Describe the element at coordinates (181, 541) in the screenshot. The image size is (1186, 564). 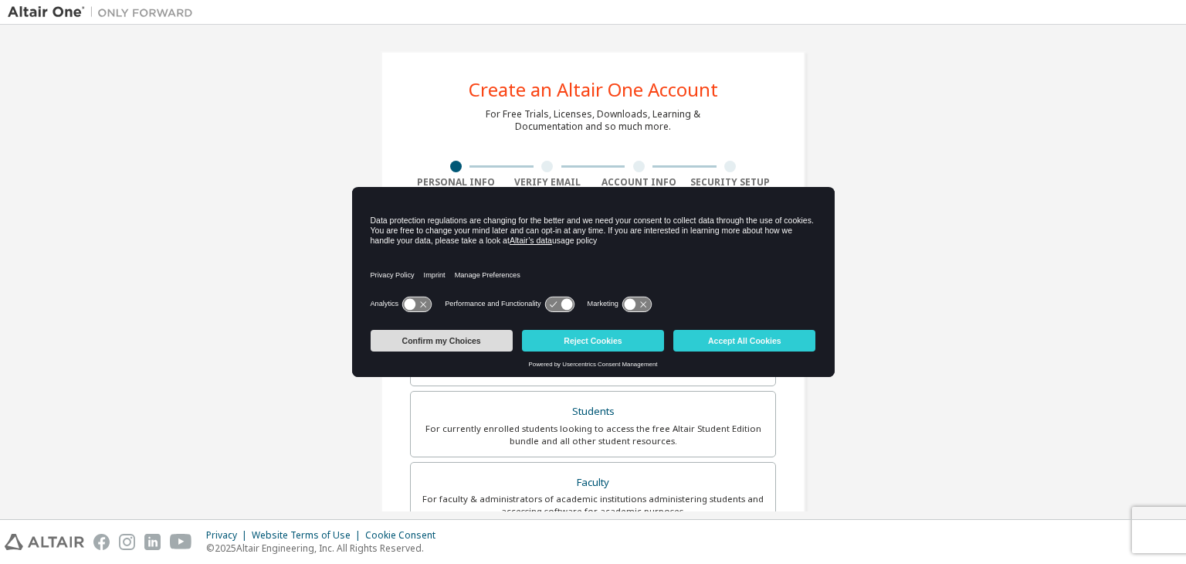
I see `img: youtube.svg` at that location.